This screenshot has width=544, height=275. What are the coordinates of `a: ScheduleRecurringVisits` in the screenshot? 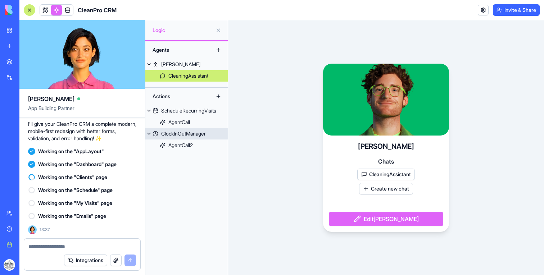 It's located at (186, 111).